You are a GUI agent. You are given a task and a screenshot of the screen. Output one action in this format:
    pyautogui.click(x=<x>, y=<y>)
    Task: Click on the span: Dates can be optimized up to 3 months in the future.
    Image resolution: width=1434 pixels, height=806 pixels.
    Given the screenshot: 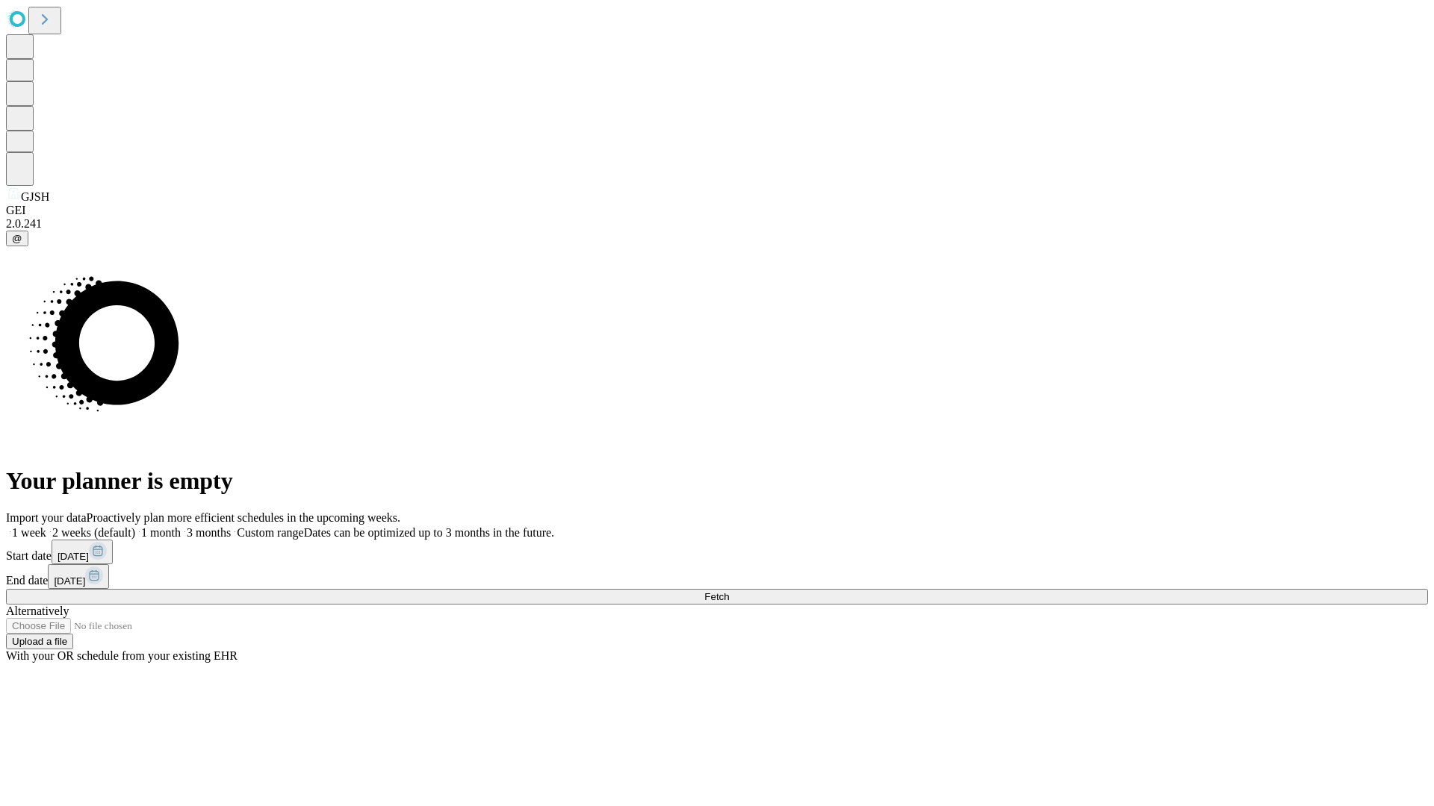 What is the action you would take?
    pyautogui.click(x=429, y=532)
    